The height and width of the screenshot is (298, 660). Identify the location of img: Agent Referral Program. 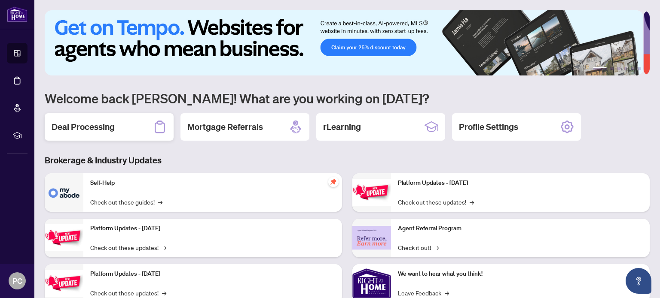
(372, 238).